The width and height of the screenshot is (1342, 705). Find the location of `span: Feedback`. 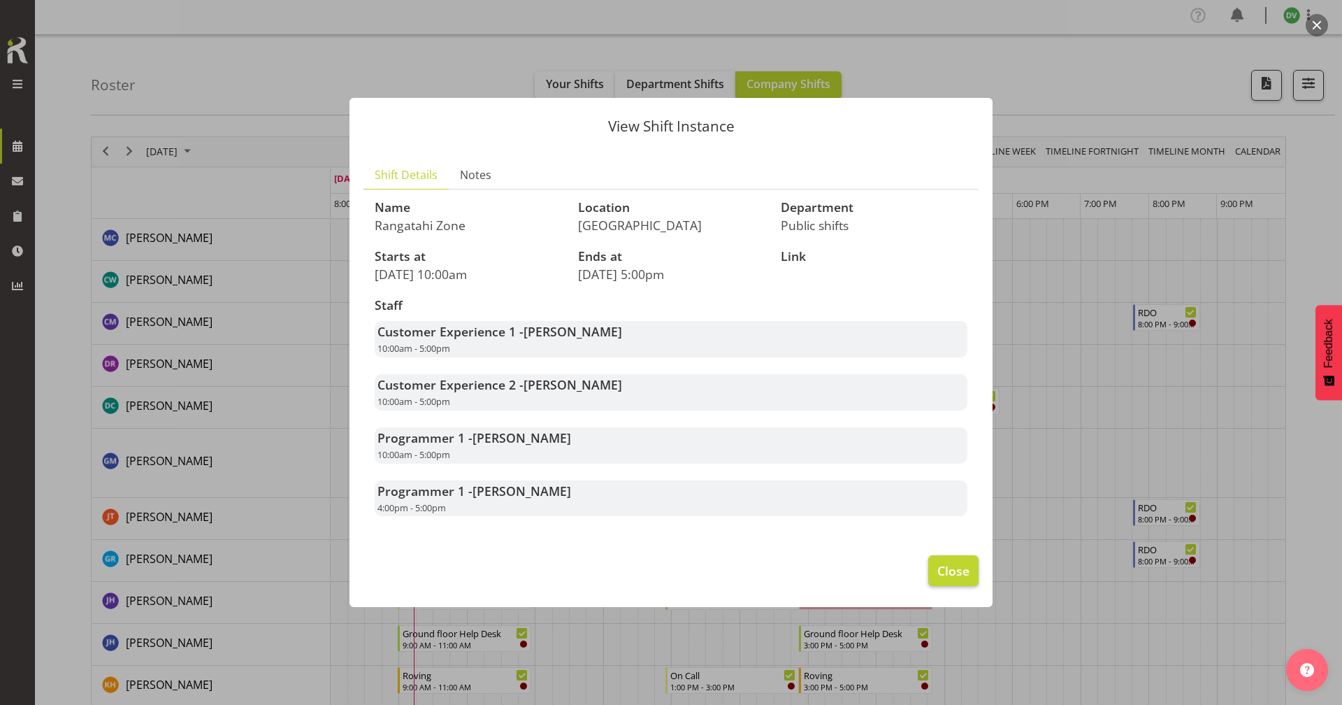

span: Feedback is located at coordinates (1329, 343).